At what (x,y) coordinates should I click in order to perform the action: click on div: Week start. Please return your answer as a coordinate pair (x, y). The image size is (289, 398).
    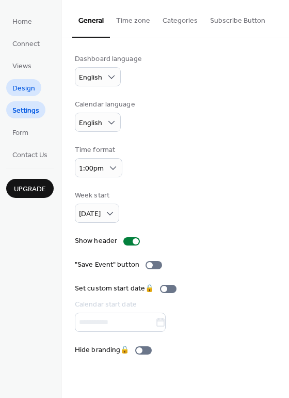
    Looking at the image, I should click on (96, 195).